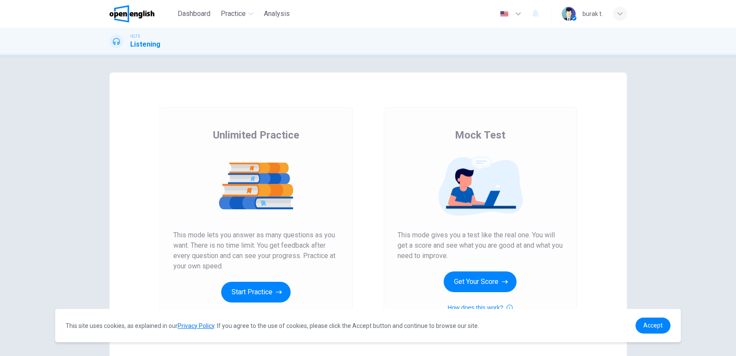  Describe the element at coordinates (132, 14) in the screenshot. I see `img: OpenEnglish logo` at that location.